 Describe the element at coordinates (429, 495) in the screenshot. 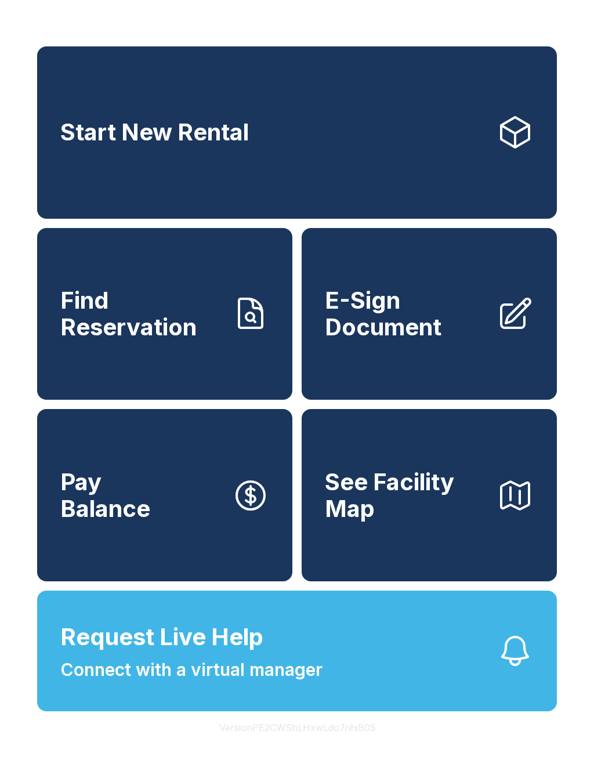

I see `button: See Facility Map` at that location.